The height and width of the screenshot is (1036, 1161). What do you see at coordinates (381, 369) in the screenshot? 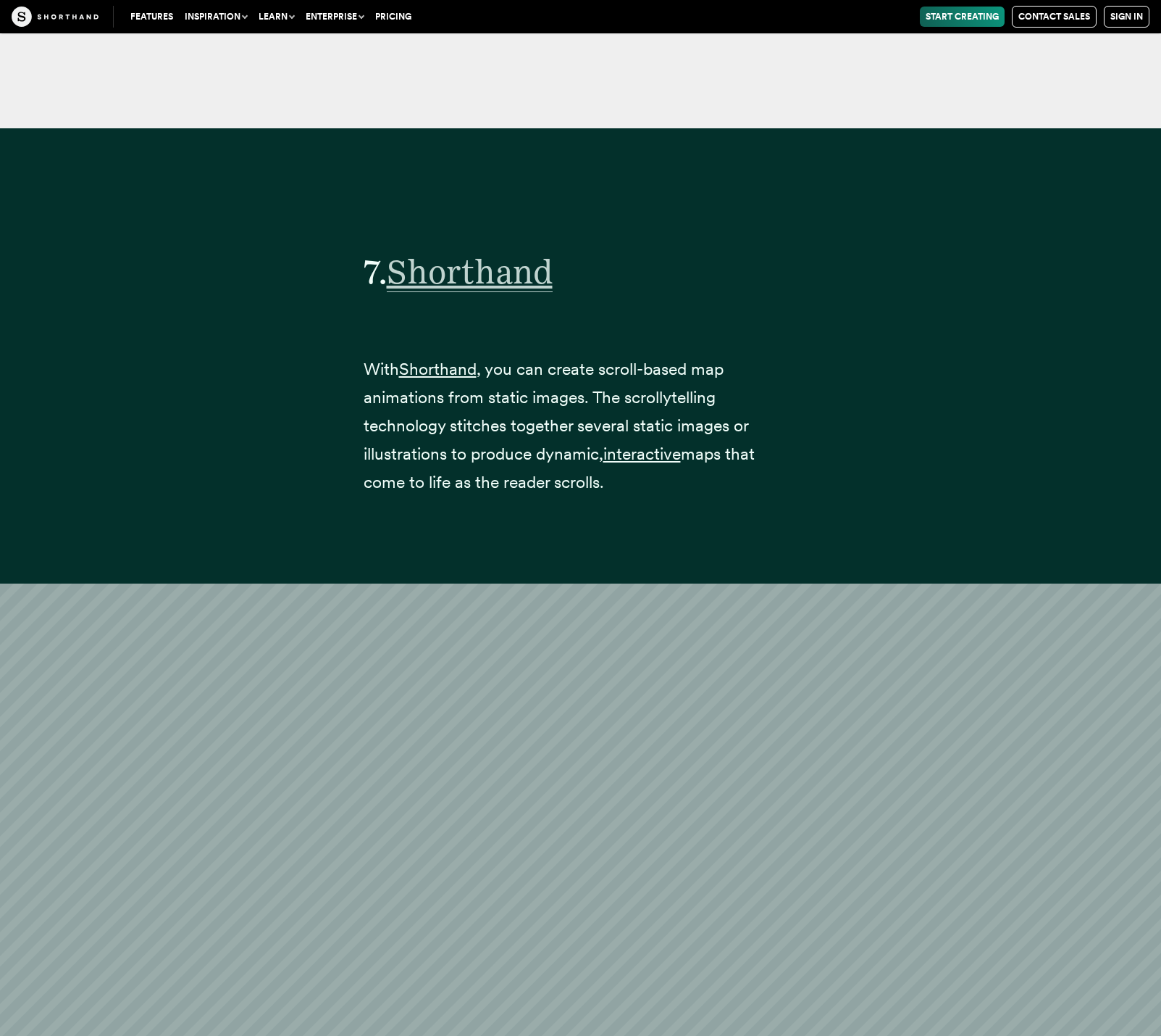
I see `span: With` at bounding box center [381, 369].